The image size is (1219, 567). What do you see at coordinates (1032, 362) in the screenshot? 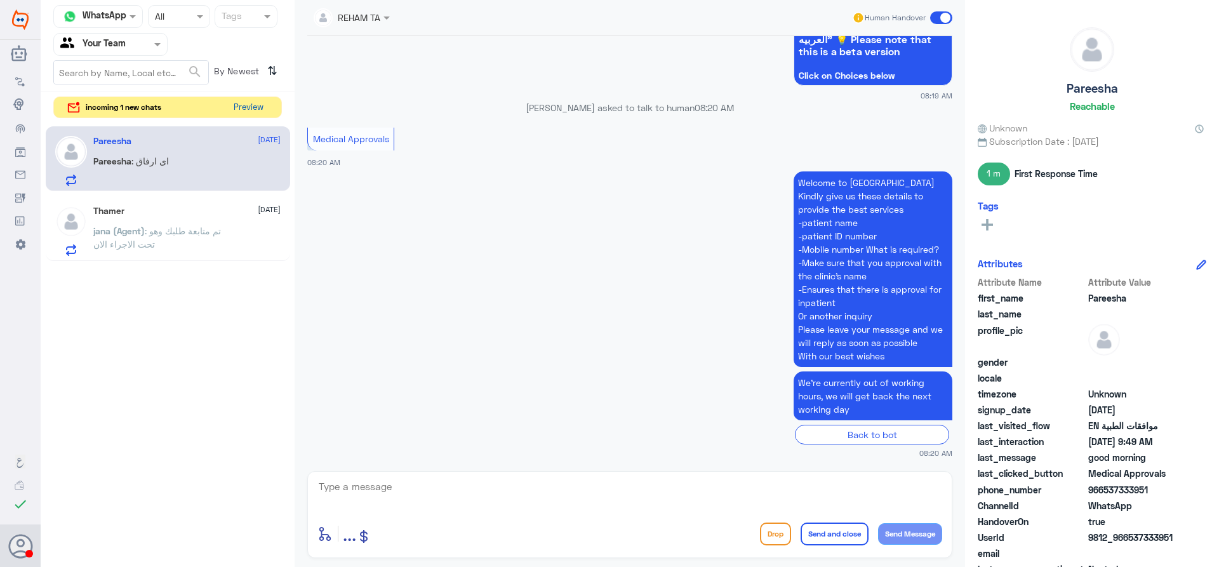
I see `span: gender` at bounding box center [1032, 362].